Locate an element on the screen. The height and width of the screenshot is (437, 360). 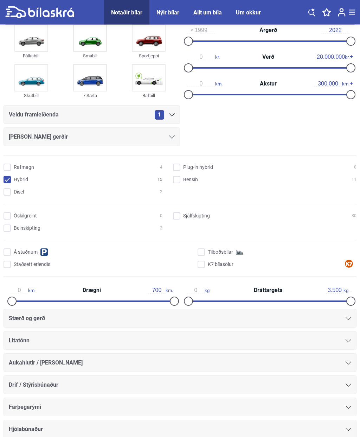
span: Veldu framleiðenda is located at coordinates (34, 115).